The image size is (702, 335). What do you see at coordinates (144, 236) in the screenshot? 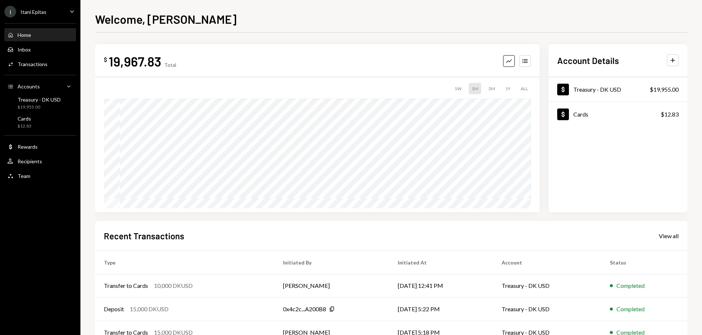
I see `h2: Recent Transactions` at bounding box center [144, 236].